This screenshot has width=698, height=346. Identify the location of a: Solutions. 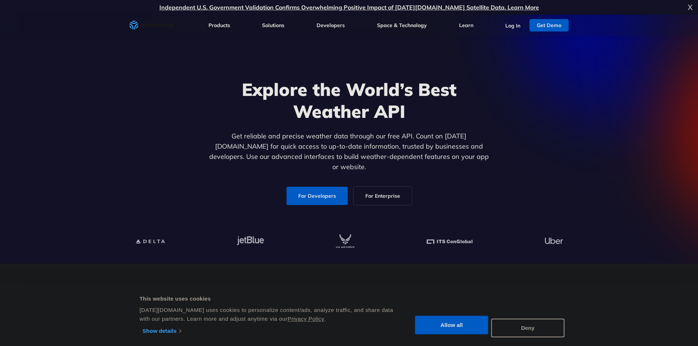
(273, 25).